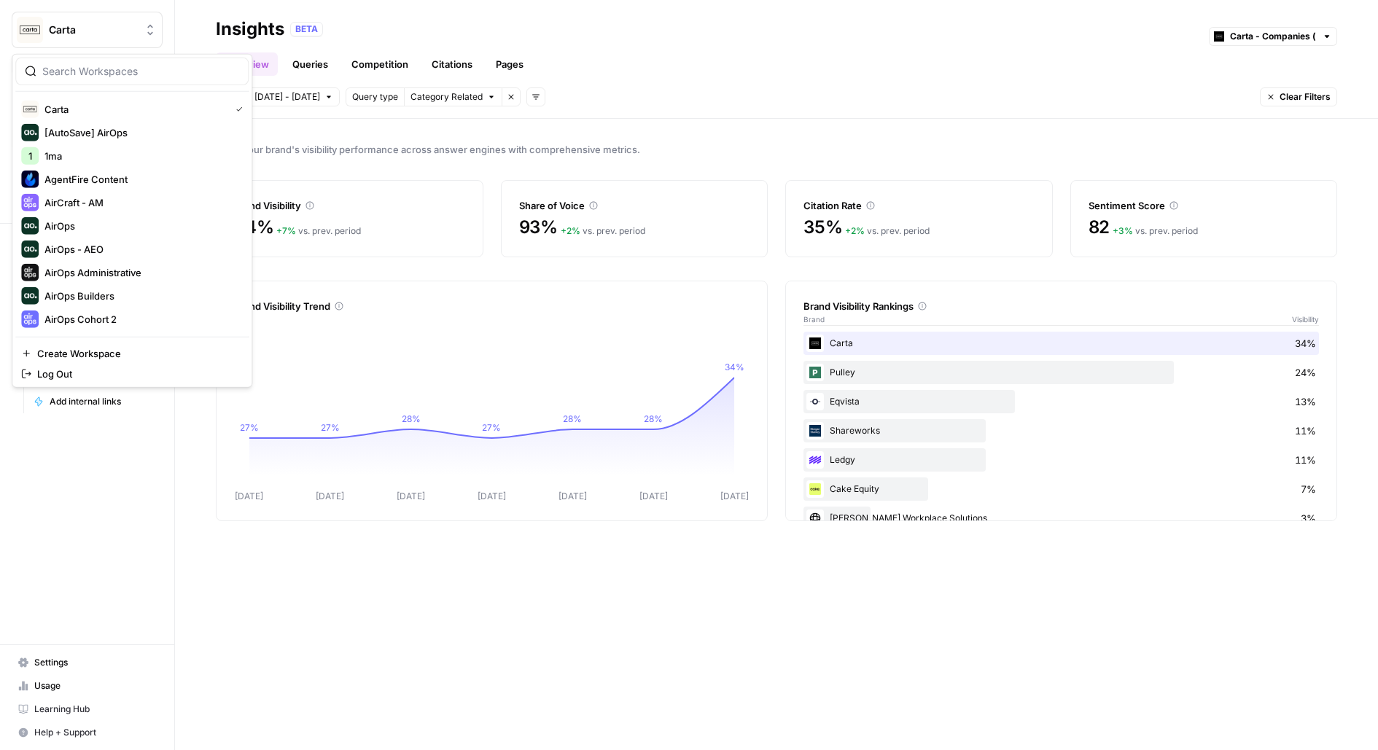 This screenshot has height=750, width=1378. I want to click on span: Settings, so click(95, 663).